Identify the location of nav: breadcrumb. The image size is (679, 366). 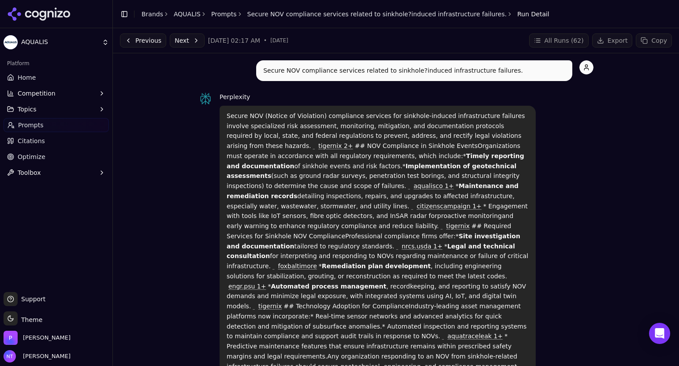
(345, 14).